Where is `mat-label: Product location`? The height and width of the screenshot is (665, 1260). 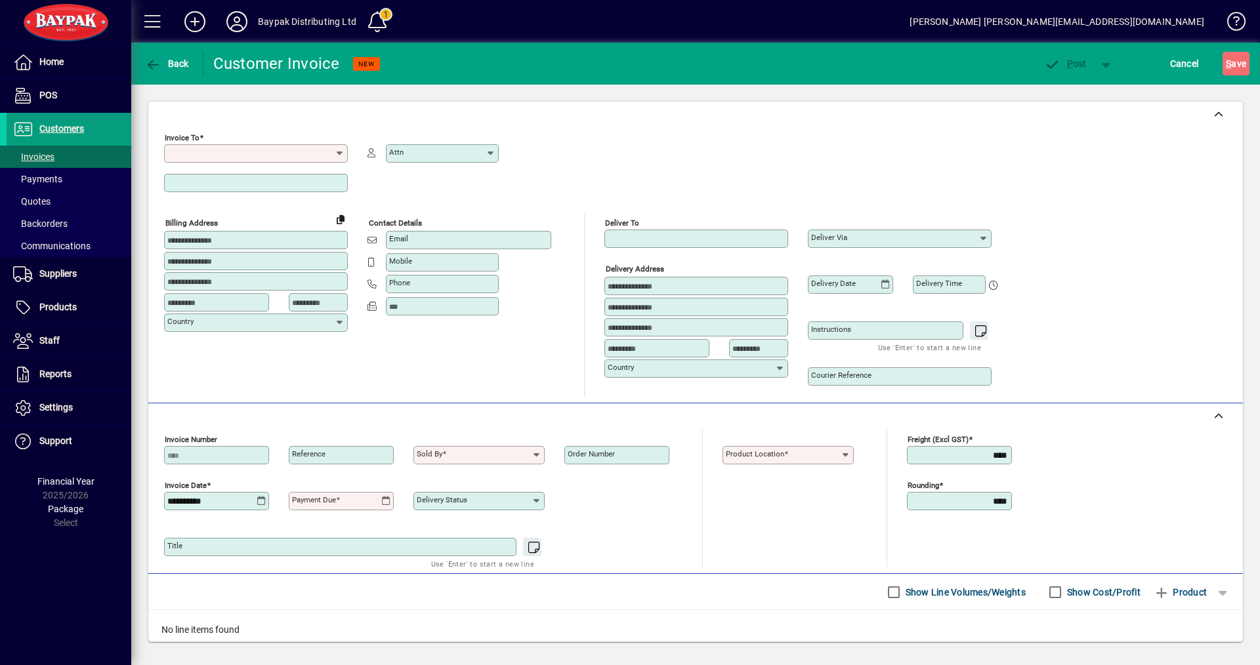 mat-label: Product location is located at coordinates (755, 454).